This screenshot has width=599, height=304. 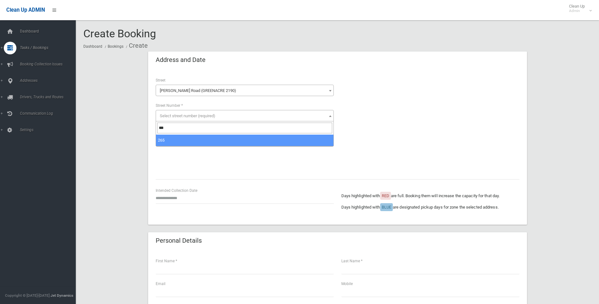 What do you see at coordinates (26, 10) in the screenshot?
I see `span: Clean Up ADMIN` at bounding box center [26, 10].